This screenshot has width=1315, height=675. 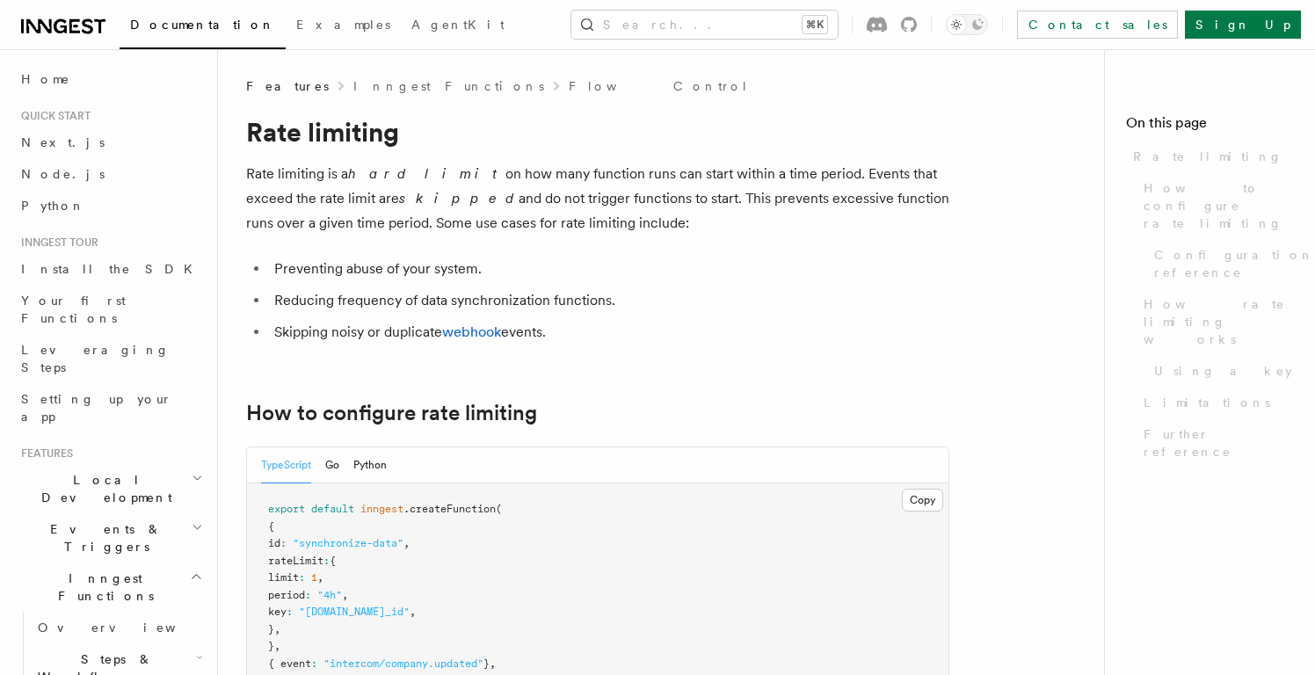 What do you see at coordinates (52, 116) in the screenshot?
I see `span: Quick start` at bounding box center [52, 116].